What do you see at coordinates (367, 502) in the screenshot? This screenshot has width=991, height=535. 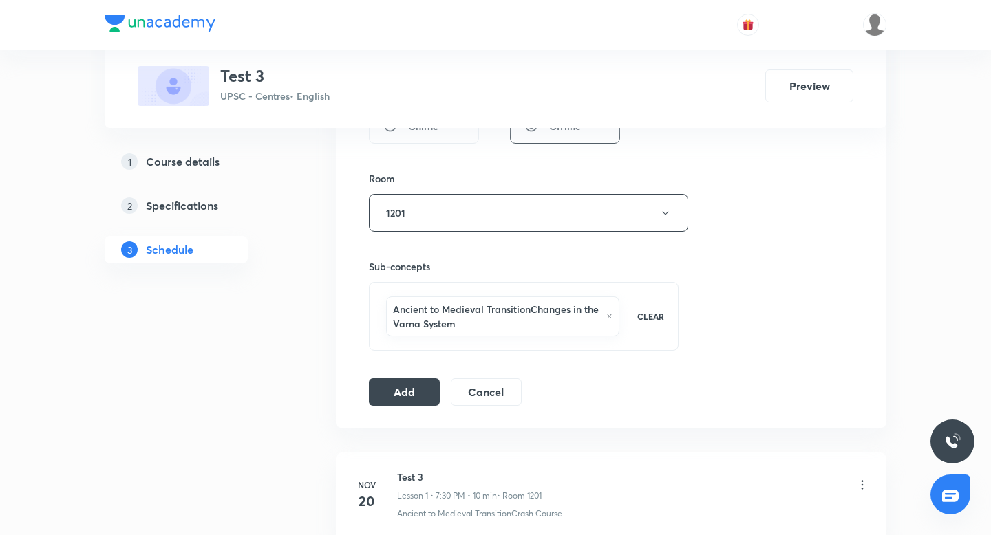 I see `h4: 20` at bounding box center [367, 502].